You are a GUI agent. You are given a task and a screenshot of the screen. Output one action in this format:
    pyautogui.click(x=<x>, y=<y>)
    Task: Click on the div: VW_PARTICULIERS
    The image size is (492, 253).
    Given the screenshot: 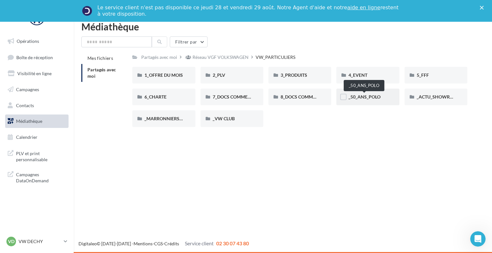 What is the action you would take?
    pyautogui.click(x=275, y=57)
    